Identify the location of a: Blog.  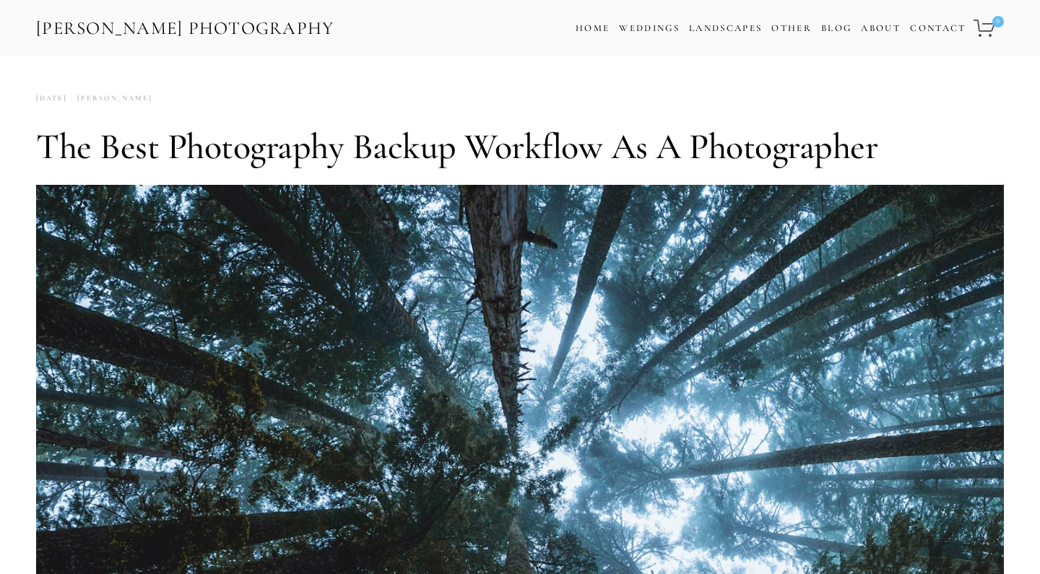
(836, 28).